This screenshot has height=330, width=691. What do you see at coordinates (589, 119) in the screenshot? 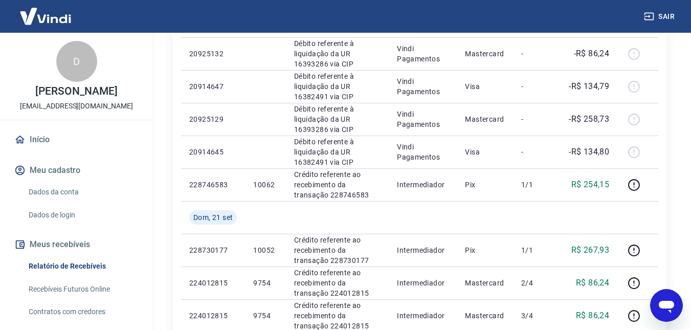
I see `p: -R$ 258,73` at bounding box center [589, 119].